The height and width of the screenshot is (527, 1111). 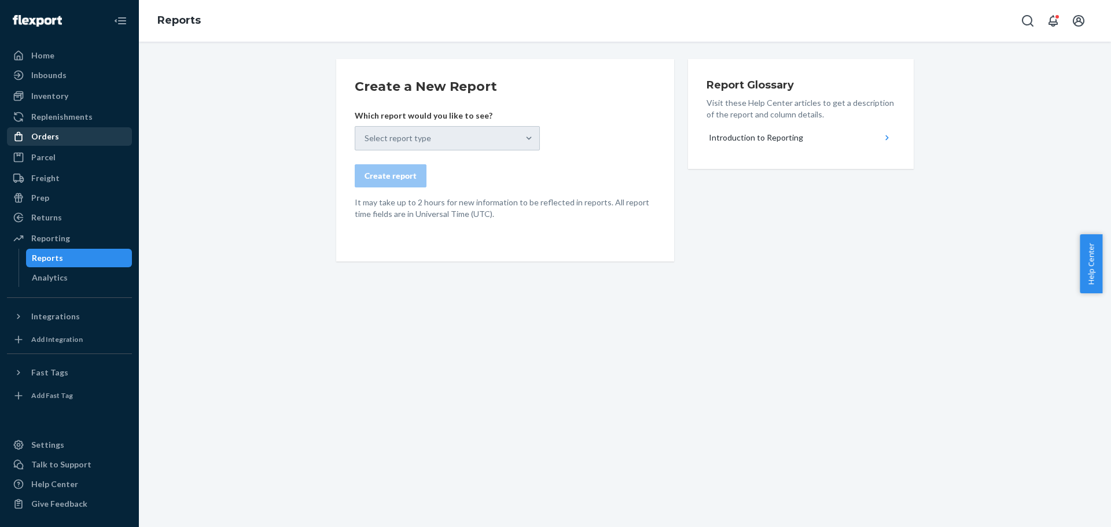 I want to click on div: Inbounds, so click(x=49, y=75).